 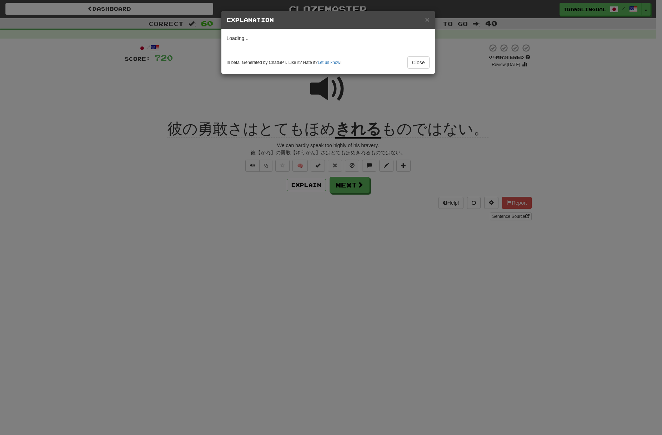 What do you see at coordinates (329, 63) in the screenshot?
I see `a: Let us know` at bounding box center [329, 63].